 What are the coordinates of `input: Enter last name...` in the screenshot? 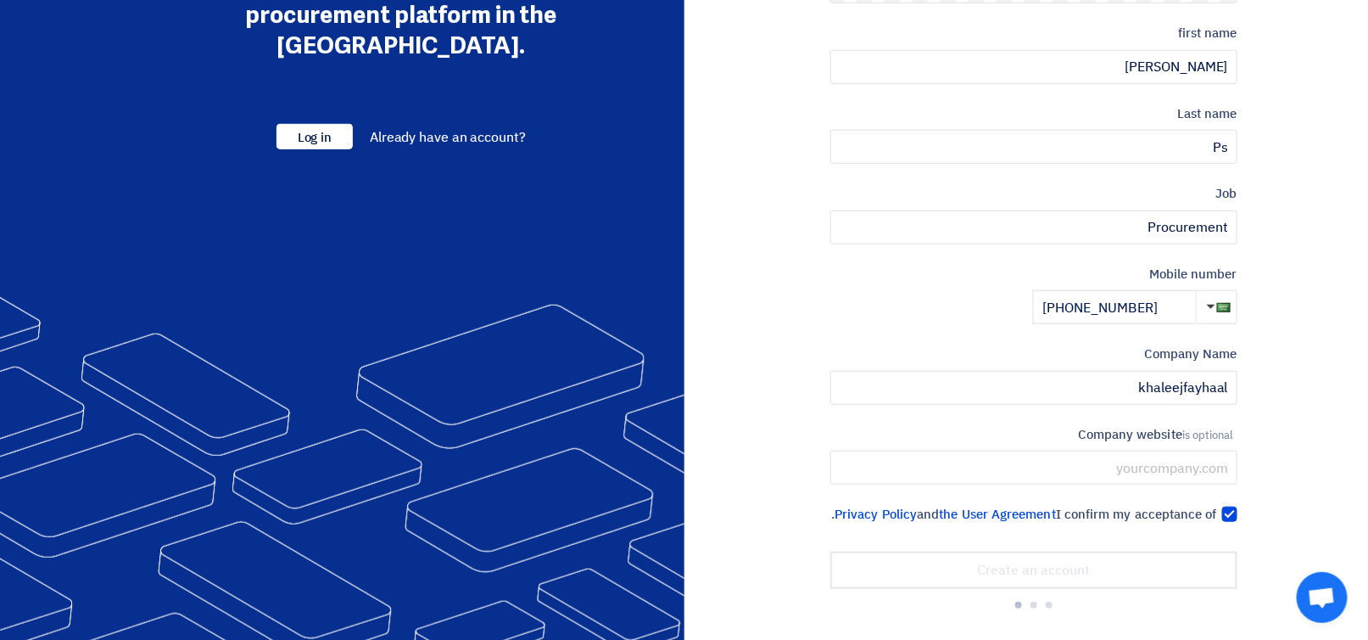 It's located at (1034, 147).